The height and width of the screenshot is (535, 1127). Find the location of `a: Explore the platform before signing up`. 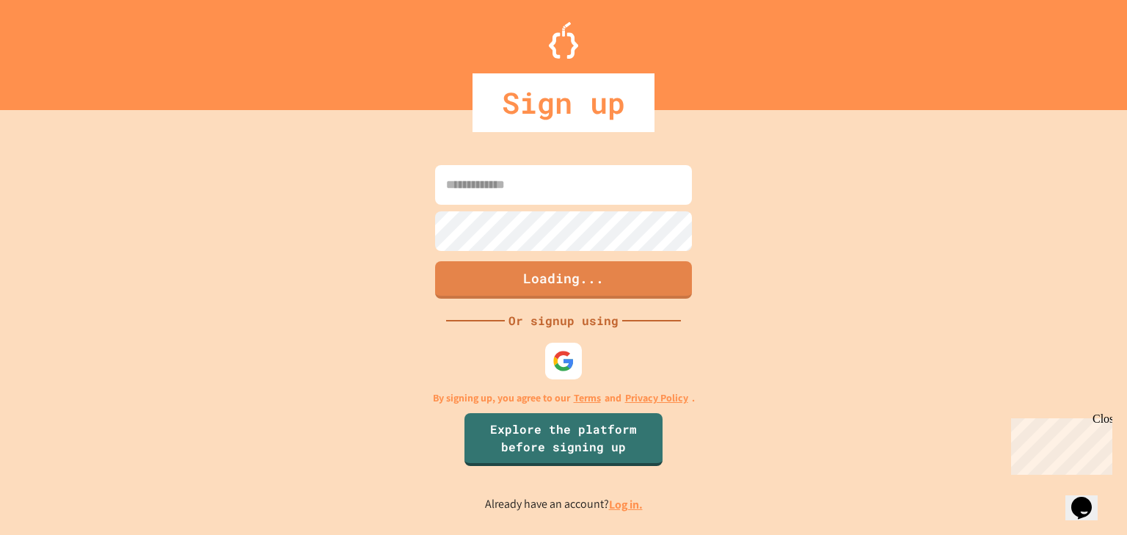

a: Explore the platform before signing up is located at coordinates (563, 439).